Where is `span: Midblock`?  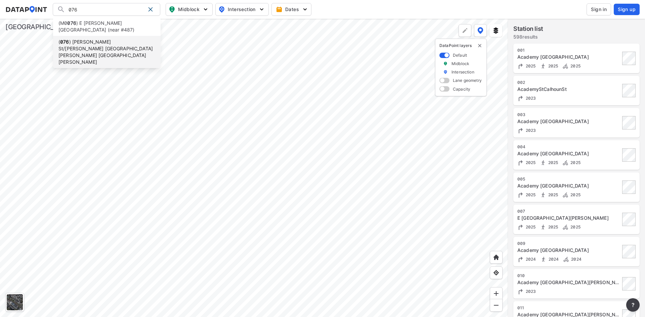
span: Midblock is located at coordinates (188, 9).